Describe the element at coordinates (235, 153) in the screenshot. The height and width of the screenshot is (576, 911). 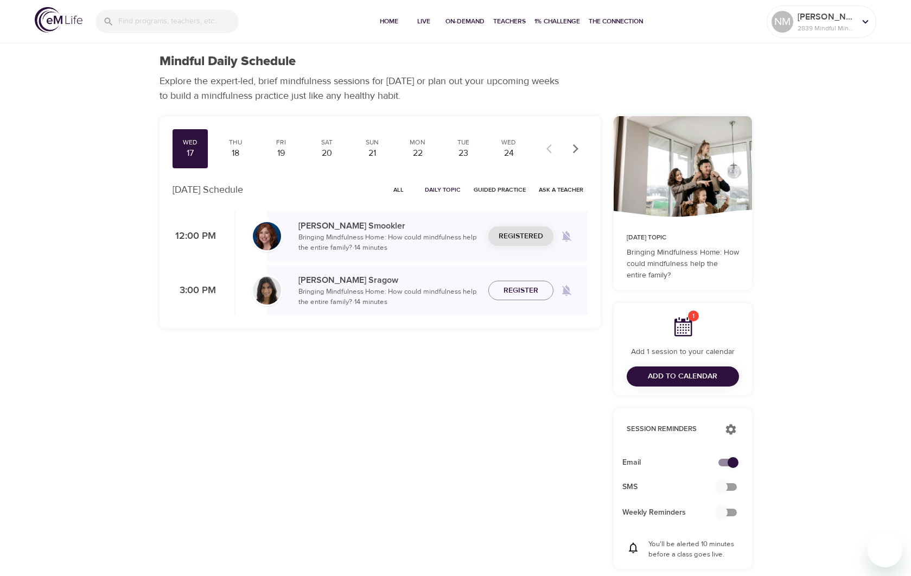
I see `div: 18` at that location.